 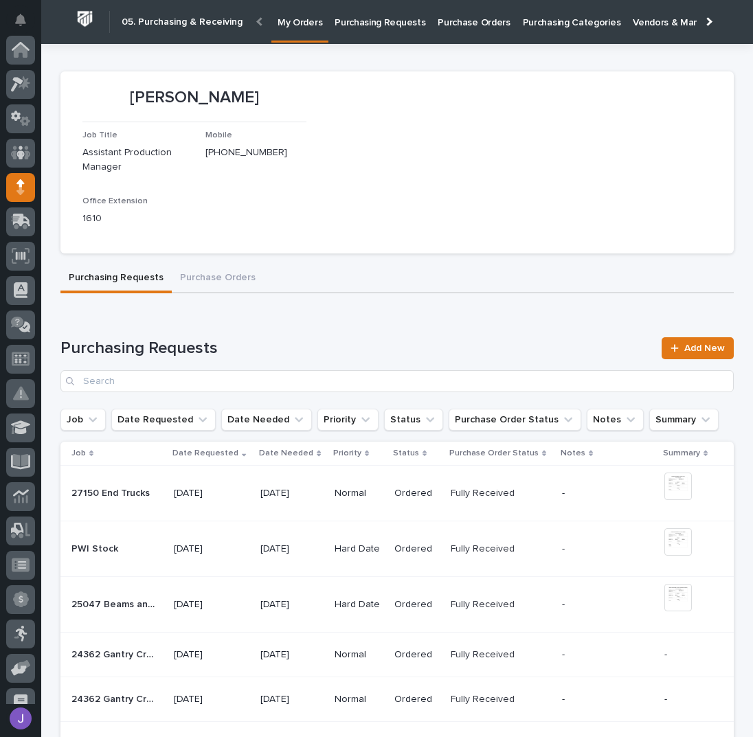 I want to click on div: Notifications, so click(x=26, y=25).